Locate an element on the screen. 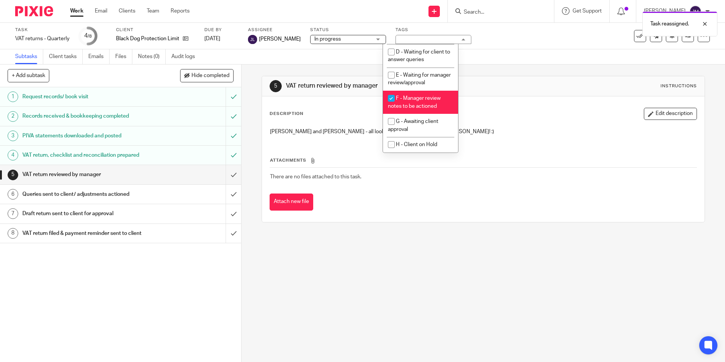  a: Subtasks is located at coordinates (29, 56).